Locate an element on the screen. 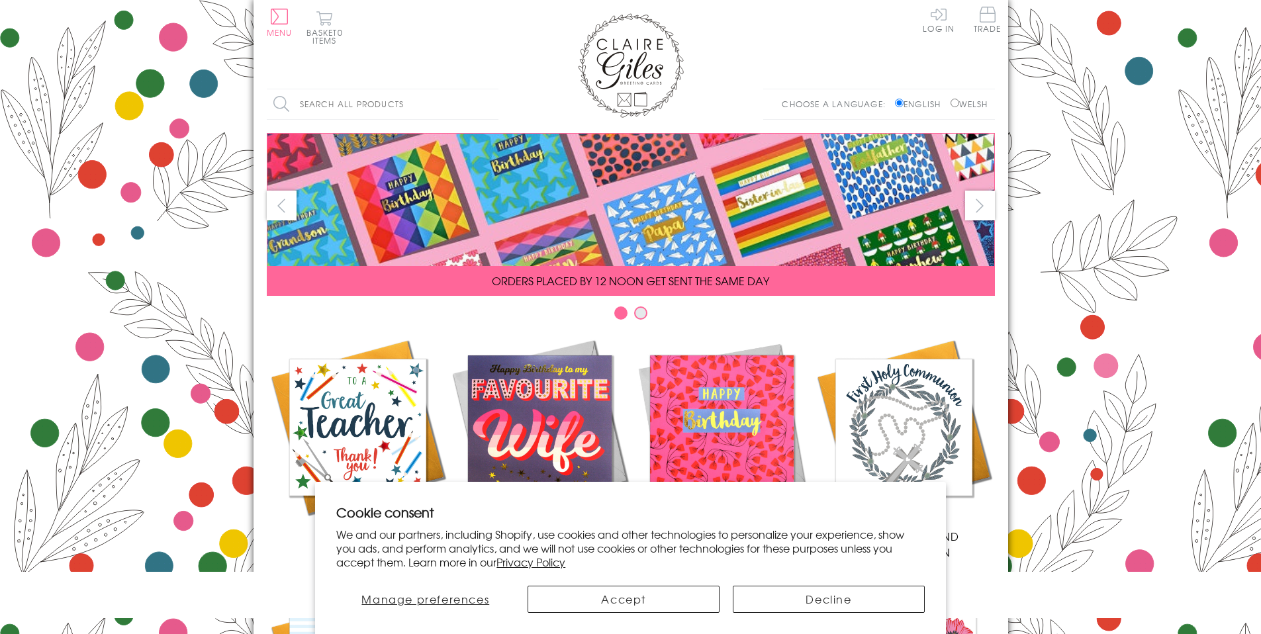 The image size is (1261, 634). input: Search all products is located at coordinates (382, 104).